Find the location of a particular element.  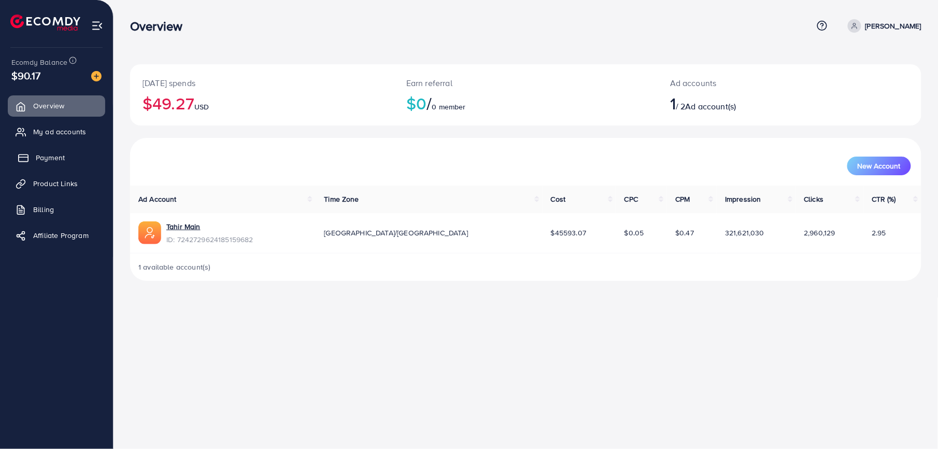

span: 2,960,129 is located at coordinates (820, 233).